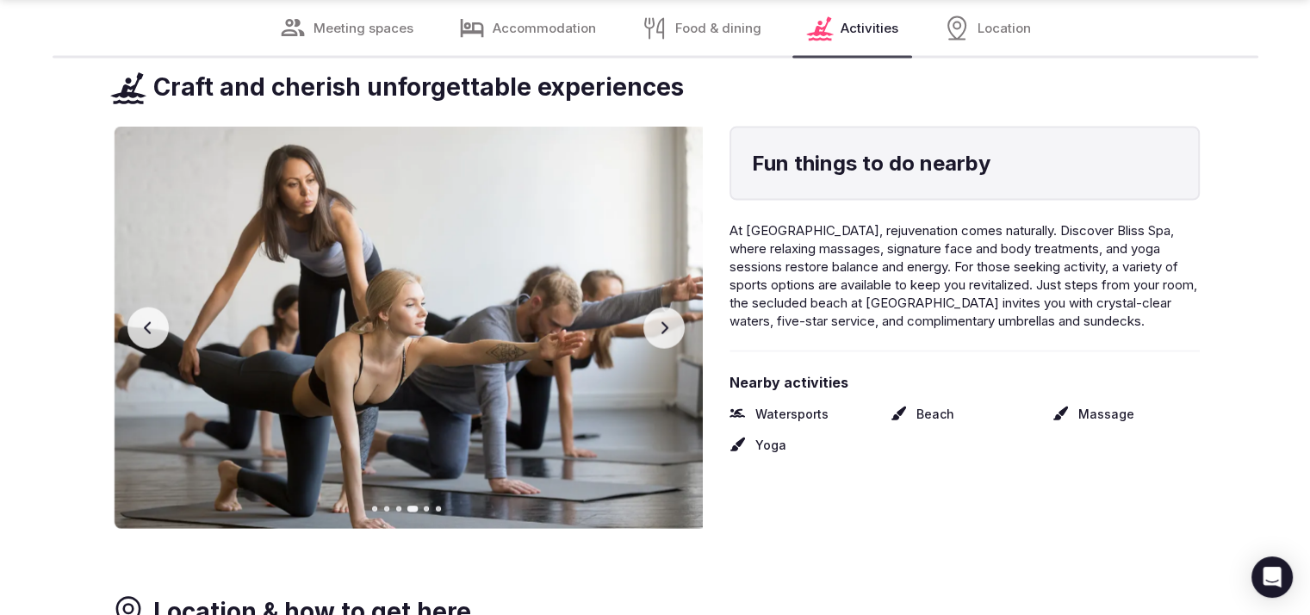 Image resolution: width=1310 pixels, height=615 pixels. What do you see at coordinates (935, 414) in the screenshot?
I see `span: Beach` at bounding box center [935, 414].